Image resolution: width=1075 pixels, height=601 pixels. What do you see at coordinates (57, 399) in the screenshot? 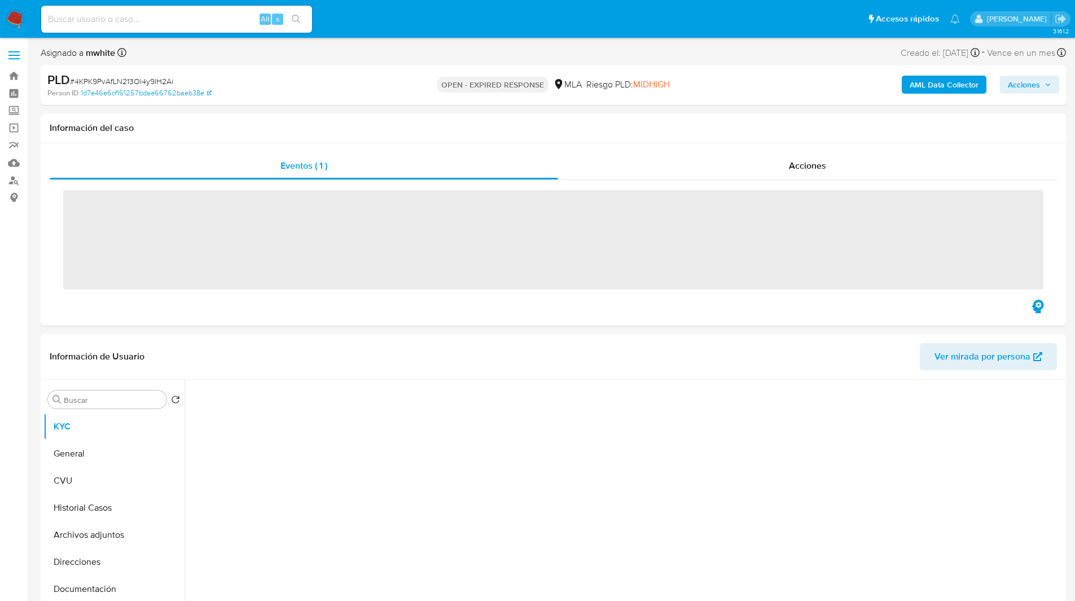
I see `button: Buscar` at bounding box center [57, 399].